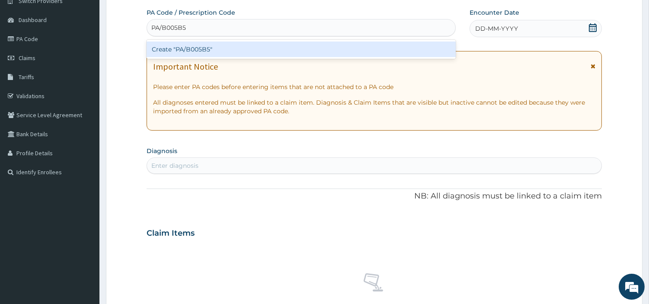 The width and height of the screenshot is (649, 304). What do you see at coordinates (32, 20) in the screenshot?
I see `span: Dashboard` at bounding box center [32, 20].